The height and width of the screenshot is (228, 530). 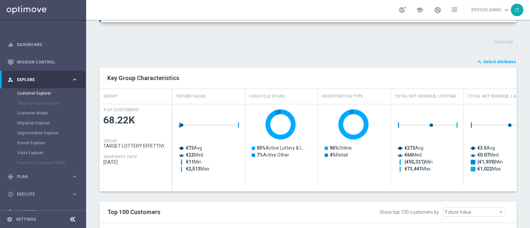 What do you see at coordinates (500, 62) in the screenshot?
I see `span: Select Attributes` at bounding box center [500, 62].